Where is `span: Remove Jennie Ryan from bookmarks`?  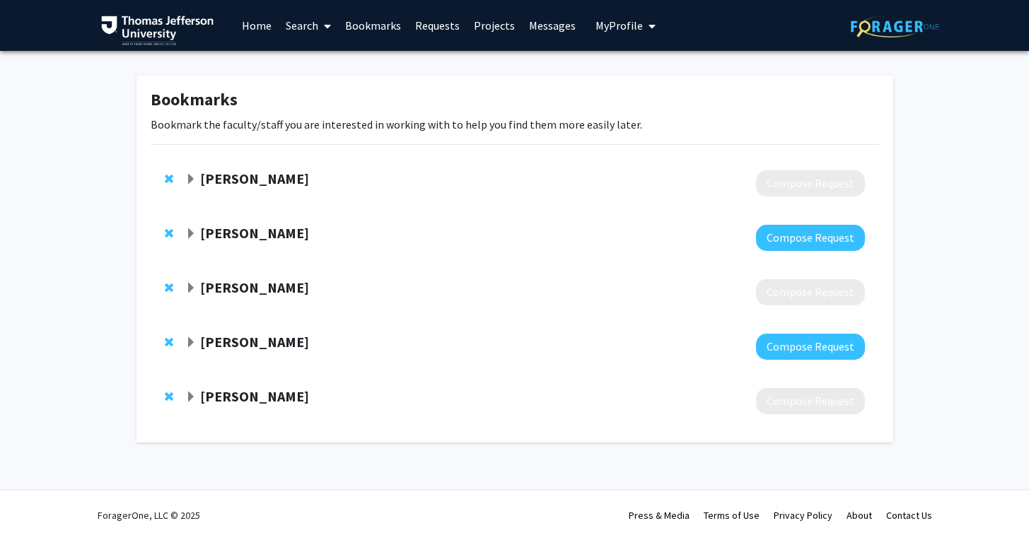 span: Remove Jennie Ryan from bookmarks is located at coordinates (169, 233).